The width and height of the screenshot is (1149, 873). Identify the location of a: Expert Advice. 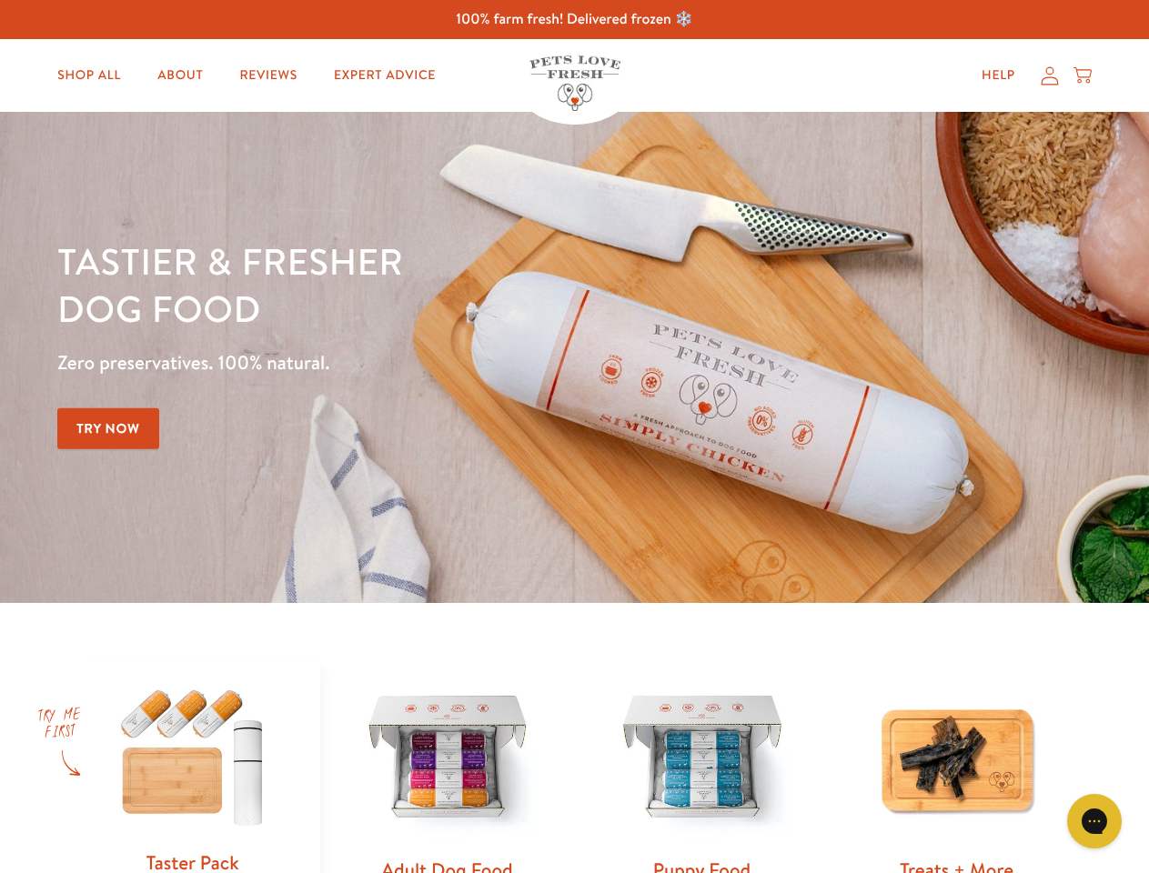
(385, 75).